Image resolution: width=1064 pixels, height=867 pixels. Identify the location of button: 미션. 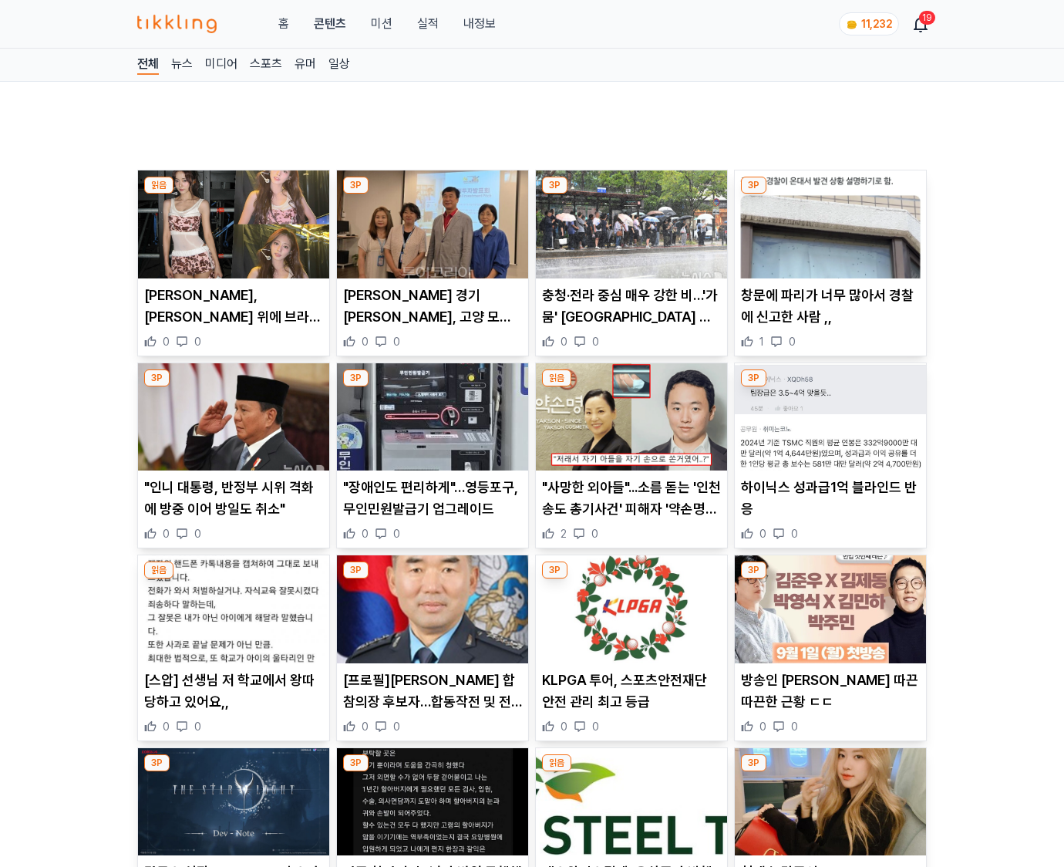
(382, 24).